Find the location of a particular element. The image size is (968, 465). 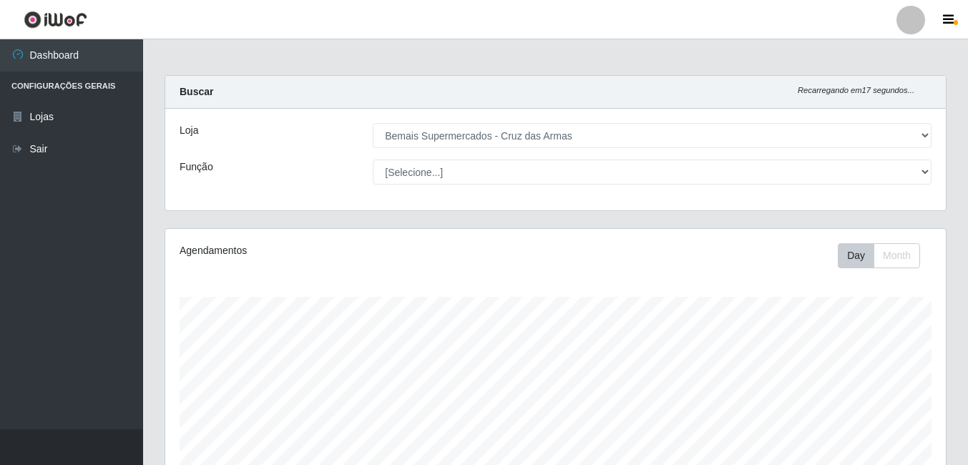

img: CoreUI Logo is located at coordinates (55, 19).